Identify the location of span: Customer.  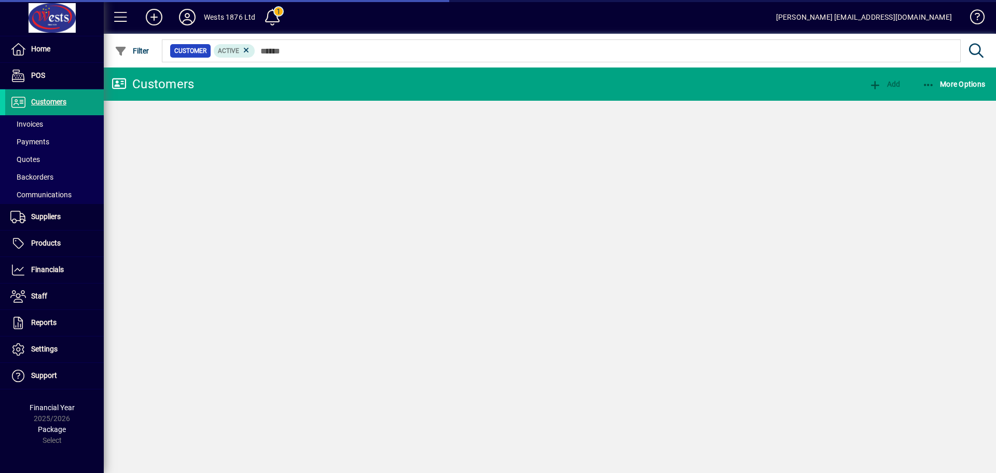
(190, 51).